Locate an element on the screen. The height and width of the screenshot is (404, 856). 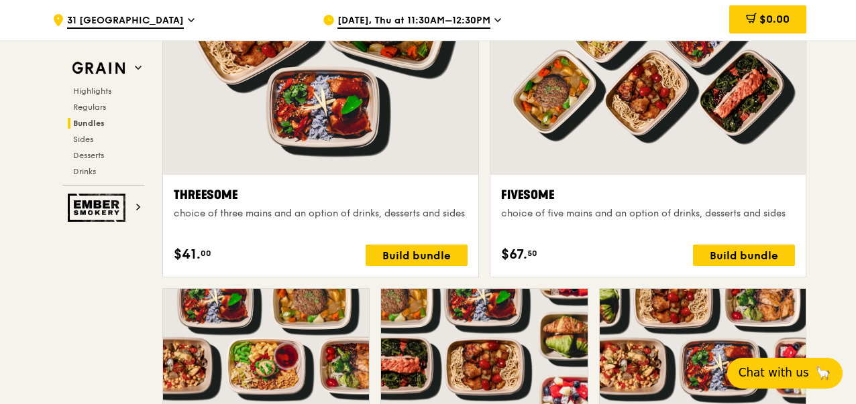
span: 50 is located at coordinates (532, 253).